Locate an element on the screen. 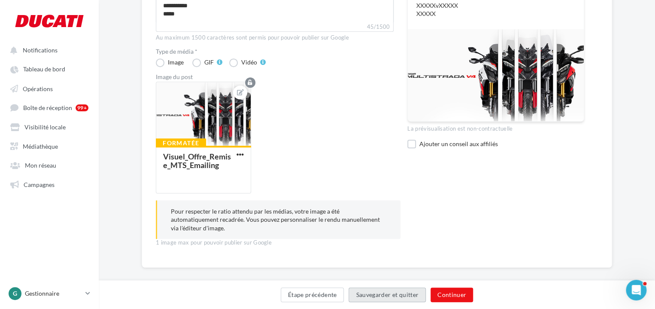 This screenshot has width=655, height=309. a: Tableau de bord is located at coordinates (49, 69).